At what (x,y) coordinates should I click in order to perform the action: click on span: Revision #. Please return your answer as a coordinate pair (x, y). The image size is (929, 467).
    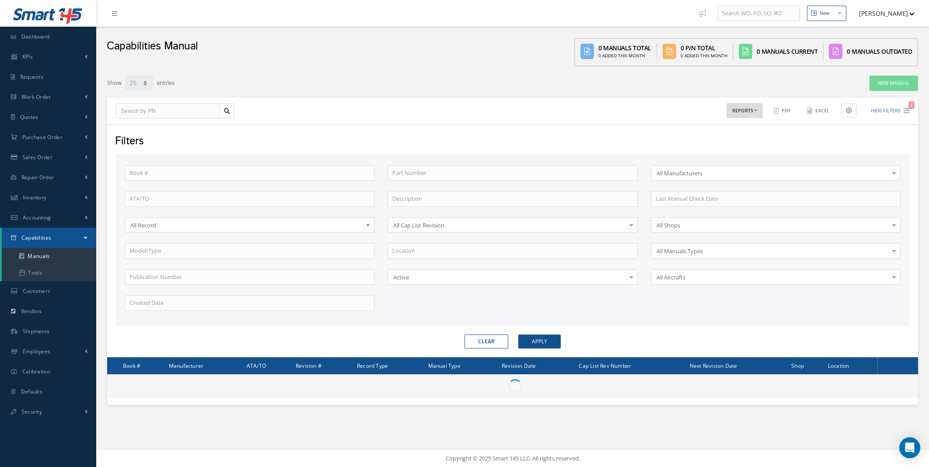
    Looking at the image, I should click on (308, 365).